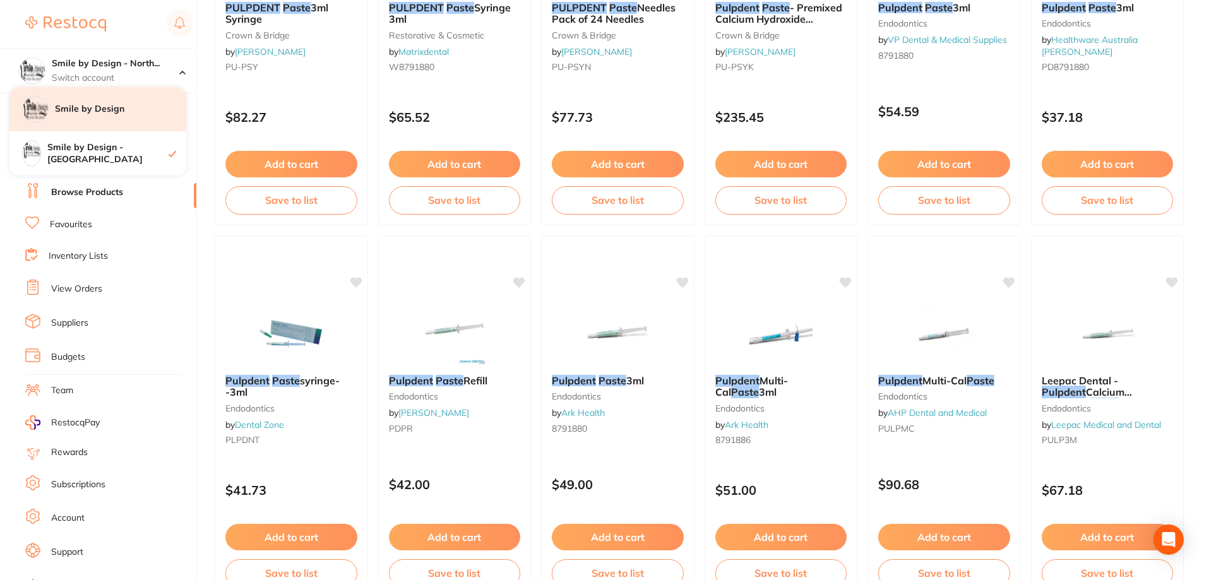 The height and width of the screenshot is (580, 1209). Describe the element at coordinates (614, 13) in the screenshot. I see `span: Needles Pack of 24 Needles` at that location.